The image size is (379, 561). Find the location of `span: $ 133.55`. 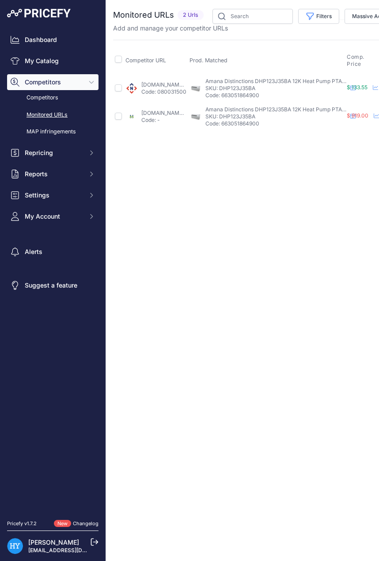

span: $ 133.55 is located at coordinates (357, 87).